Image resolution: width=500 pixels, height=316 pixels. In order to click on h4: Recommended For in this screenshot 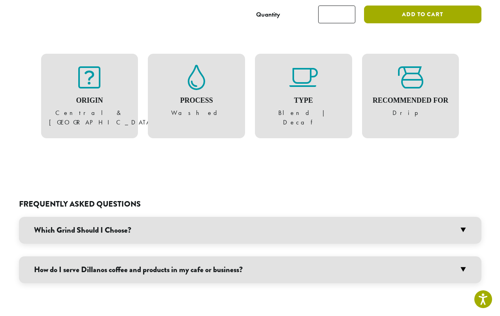, I will do `click(411, 101)`.